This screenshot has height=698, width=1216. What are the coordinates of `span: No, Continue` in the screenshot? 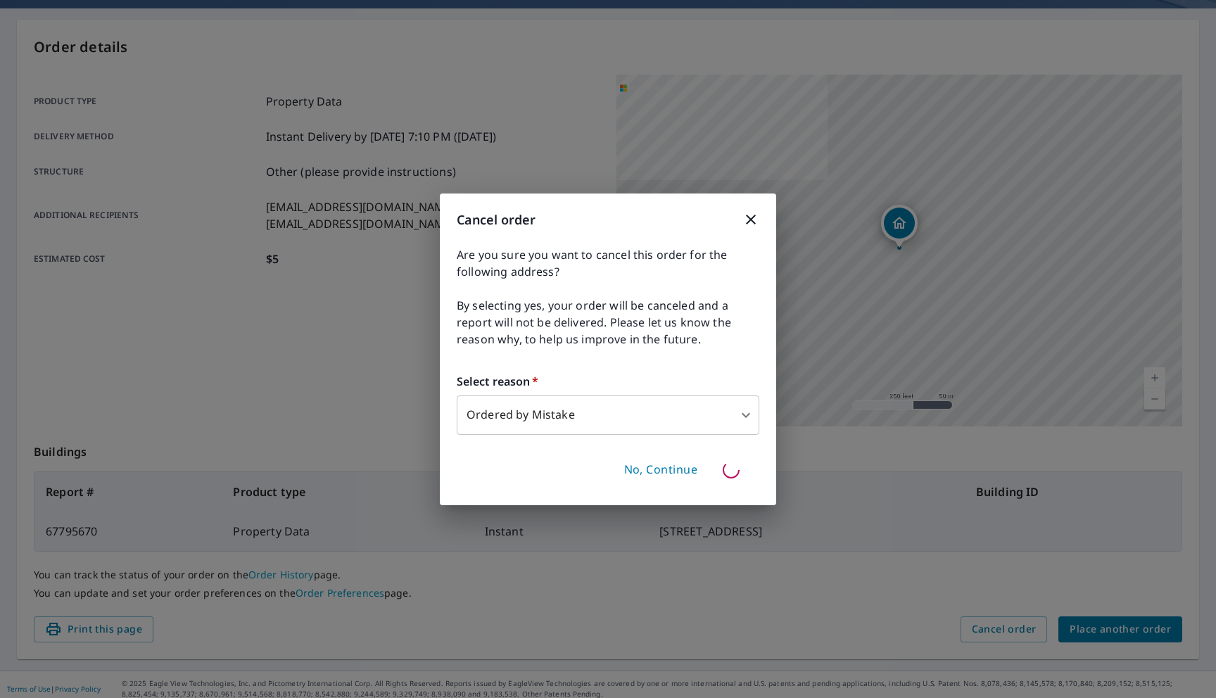 It's located at (661, 470).